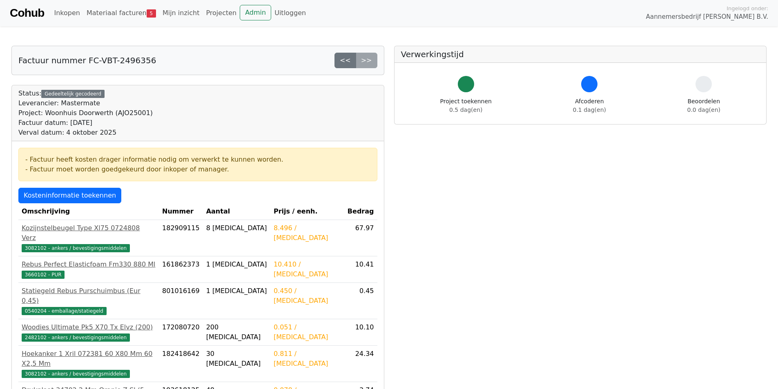  What do you see at coordinates (361, 301) in the screenshot?
I see `td: 0.45` at bounding box center [361, 301].